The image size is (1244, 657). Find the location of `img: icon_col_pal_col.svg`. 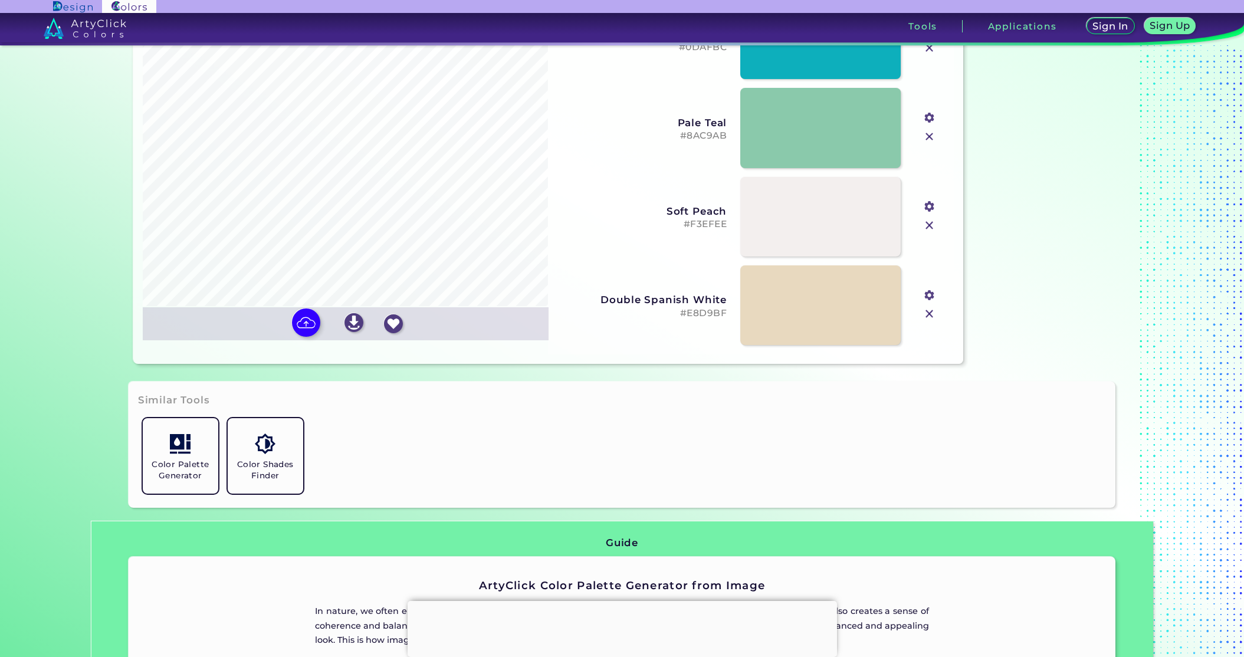

img: icon_col_pal_col.svg is located at coordinates (180, 443).